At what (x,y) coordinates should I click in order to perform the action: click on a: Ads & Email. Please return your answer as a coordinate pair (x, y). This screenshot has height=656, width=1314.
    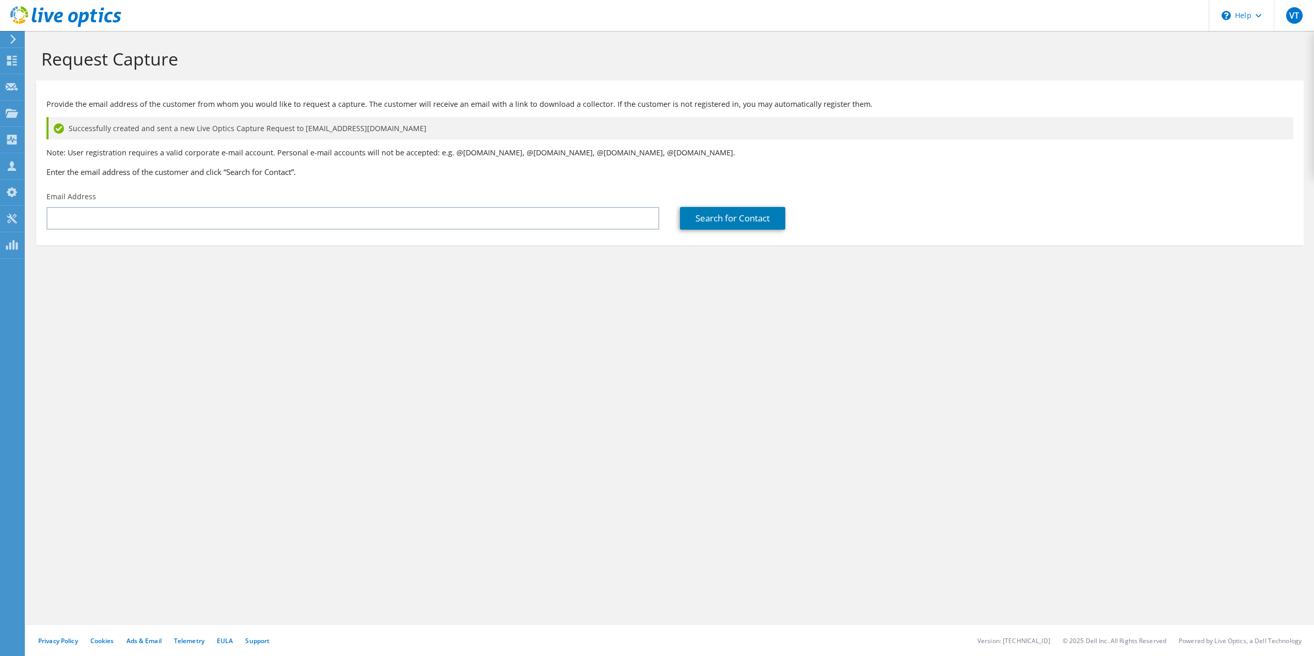
    Looking at the image, I should click on (144, 641).